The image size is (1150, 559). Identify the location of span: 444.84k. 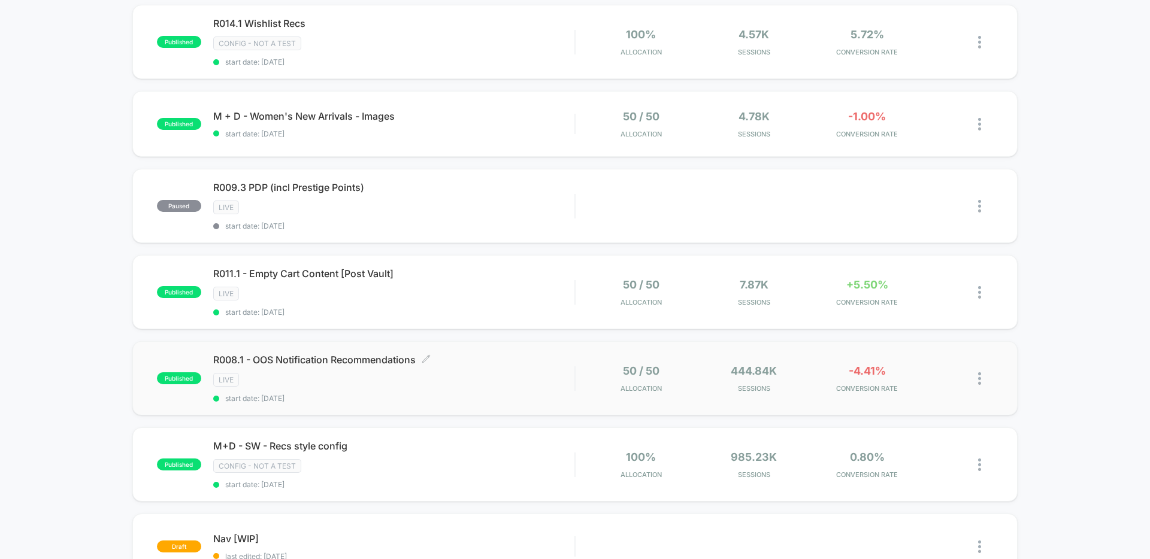
(753, 371).